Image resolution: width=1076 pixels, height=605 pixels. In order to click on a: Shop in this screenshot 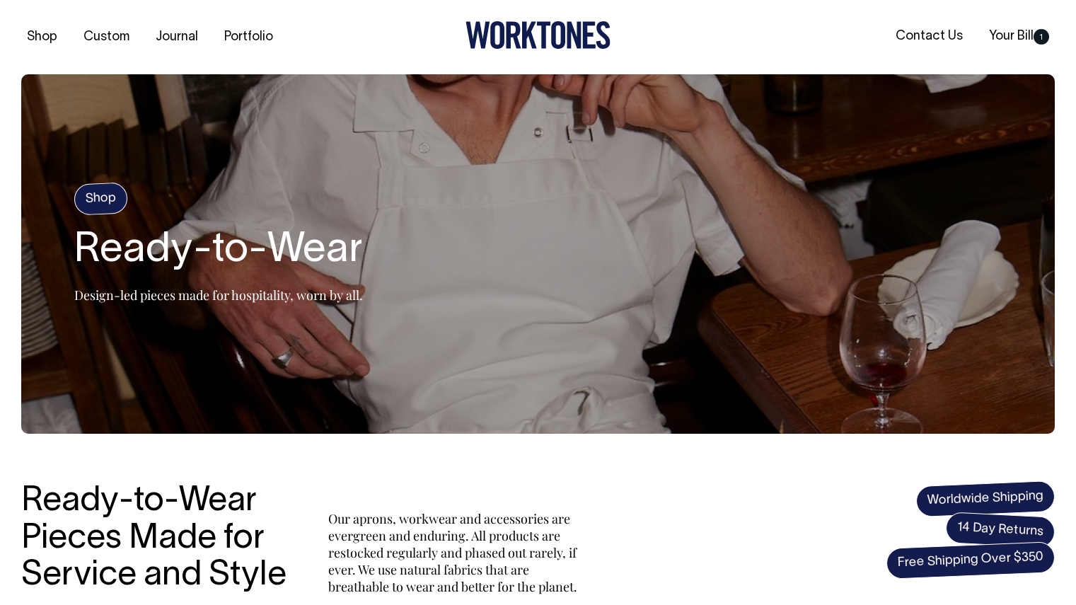, I will do `click(42, 37)`.